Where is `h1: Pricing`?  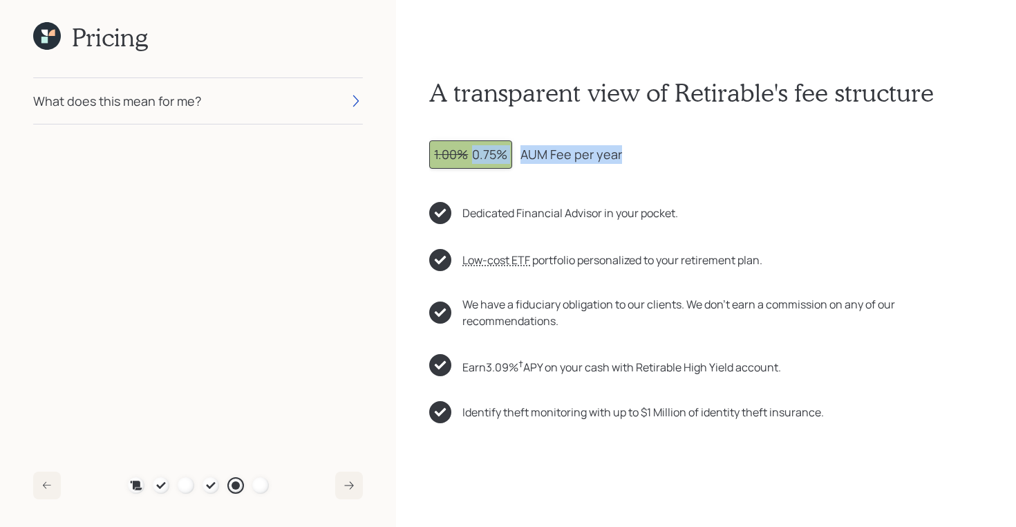 h1: Pricing is located at coordinates (110, 37).